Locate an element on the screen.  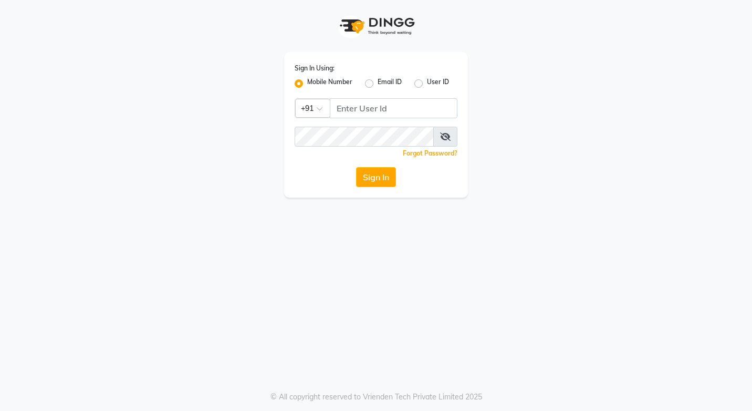
a: Forgot Password? is located at coordinates (430, 153).